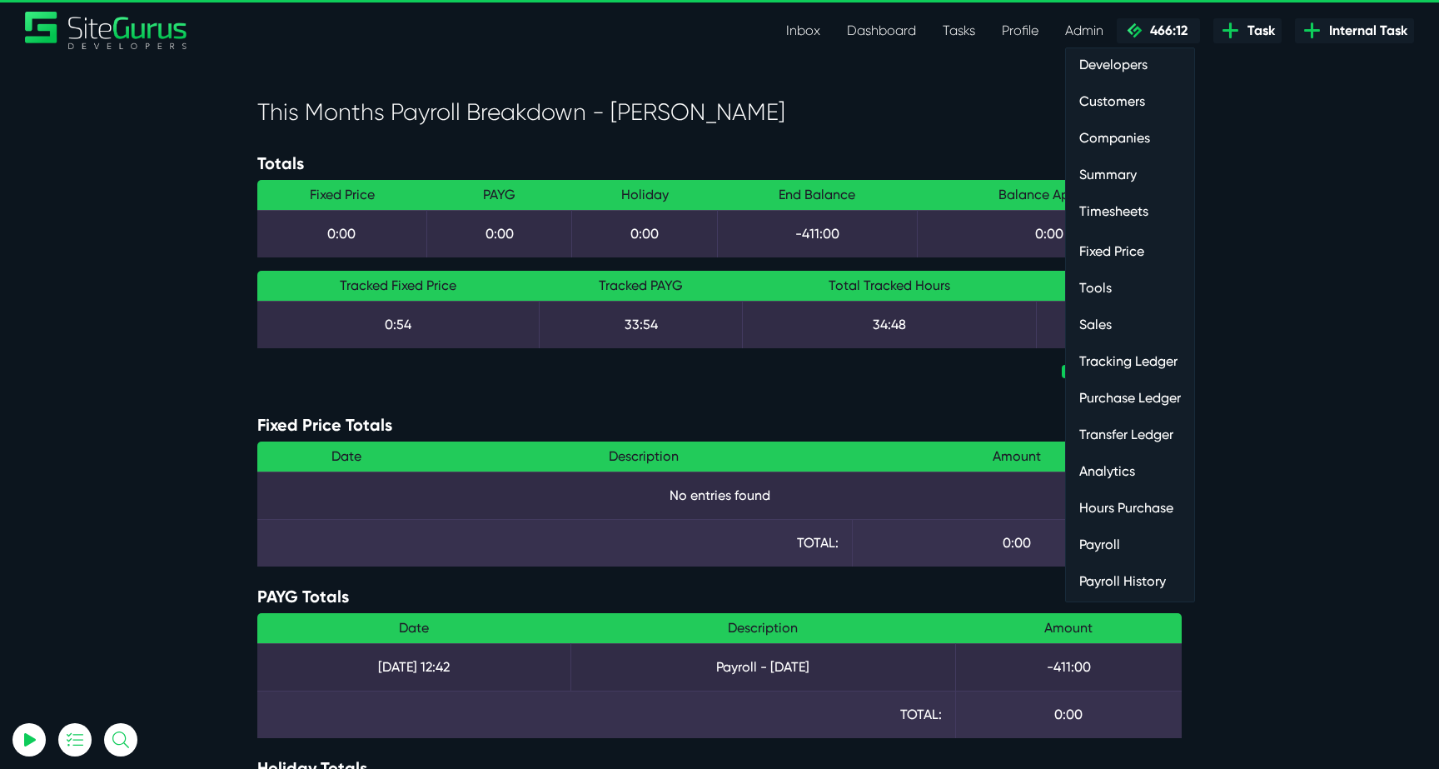 The image size is (1439, 769). Describe the element at coordinates (1130, 65) in the screenshot. I see `a: Developers` at that location.